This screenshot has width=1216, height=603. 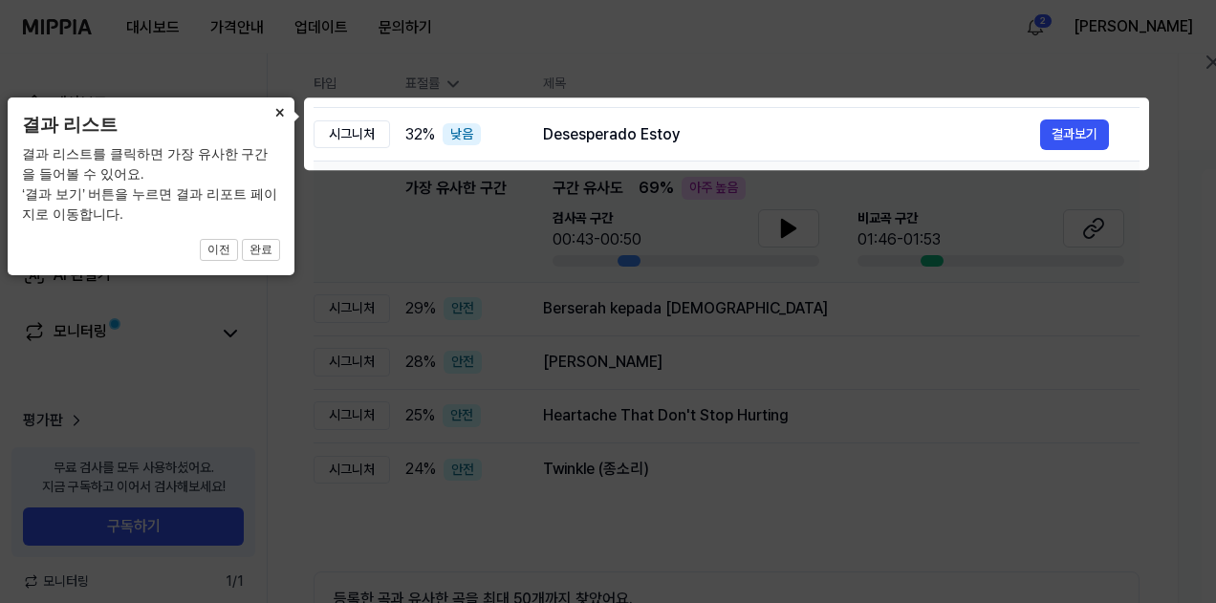 I want to click on span: 32 %, so click(x=420, y=135).